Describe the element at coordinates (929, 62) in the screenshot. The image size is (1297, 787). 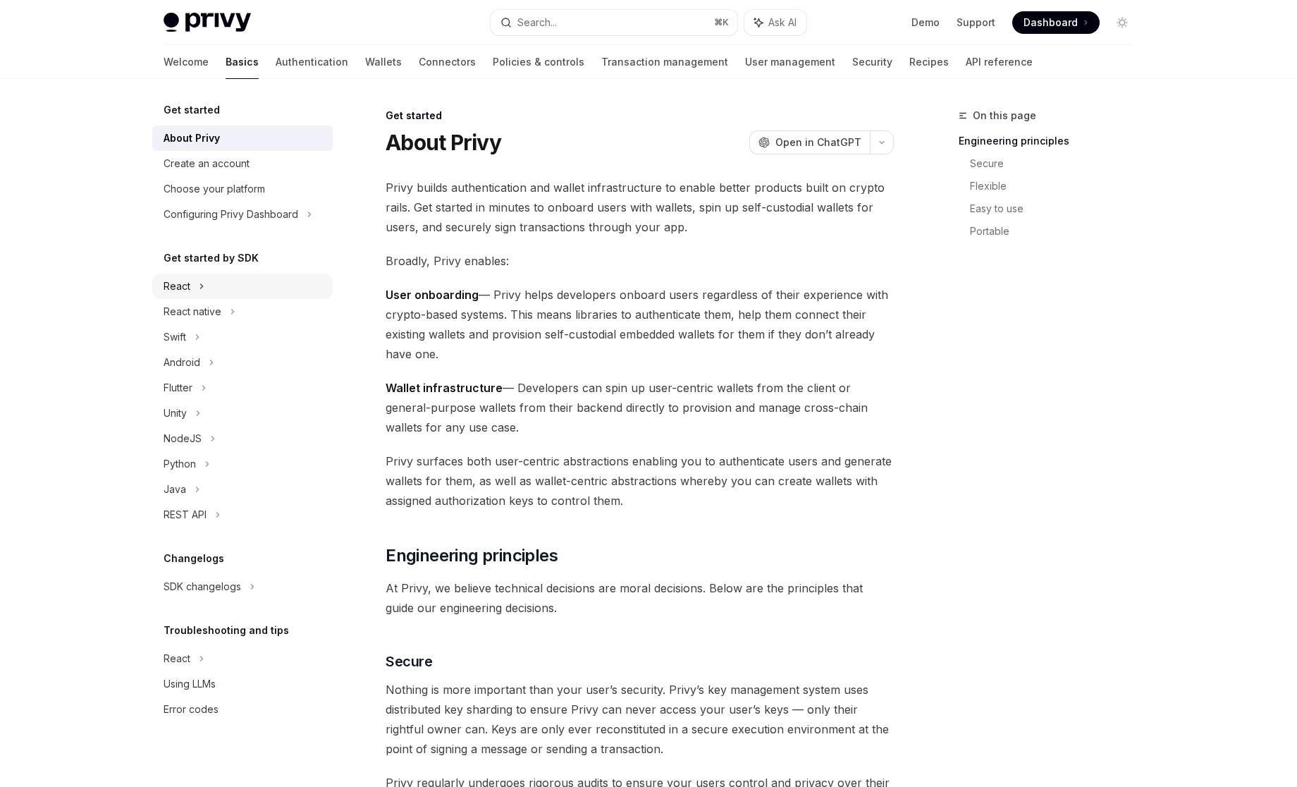
I see `a: Recipes` at that location.